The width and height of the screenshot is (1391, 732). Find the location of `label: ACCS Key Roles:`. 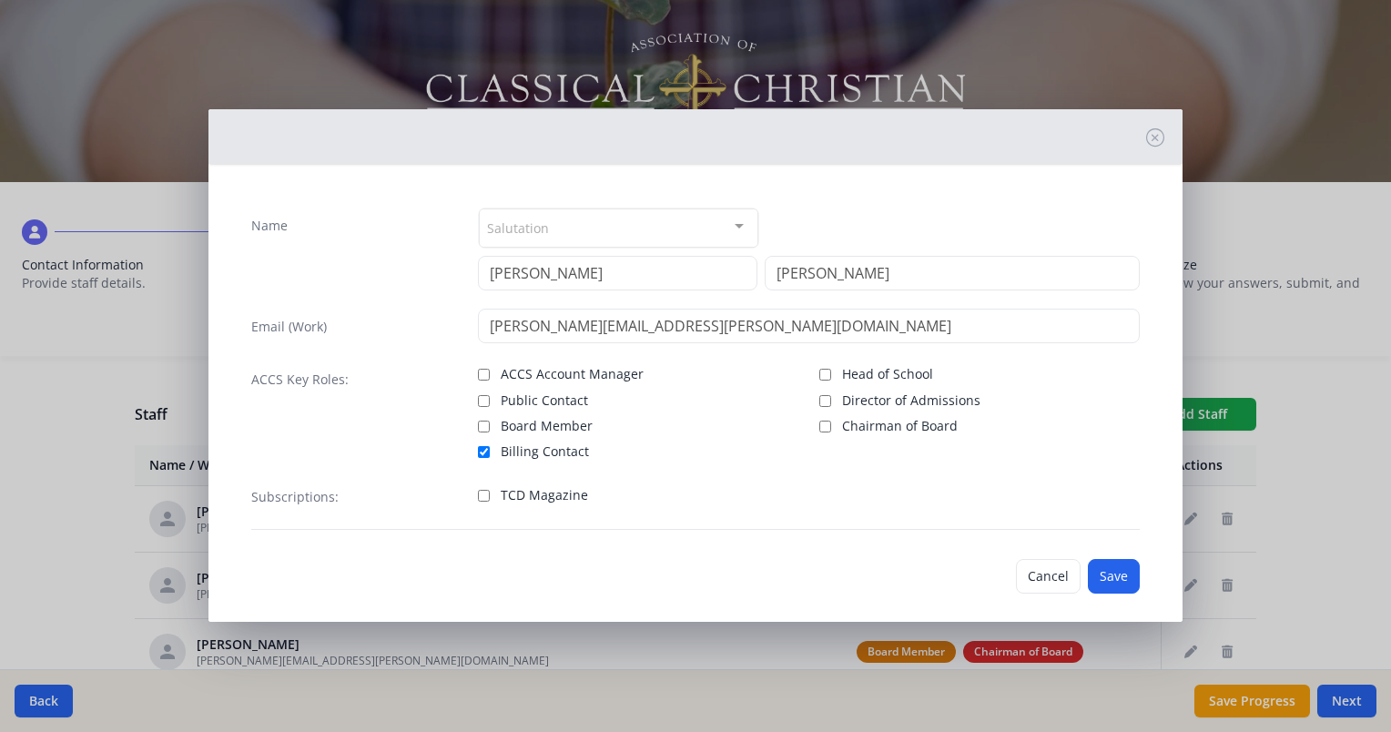

label: ACCS Key Roles: is located at coordinates (299, 380).